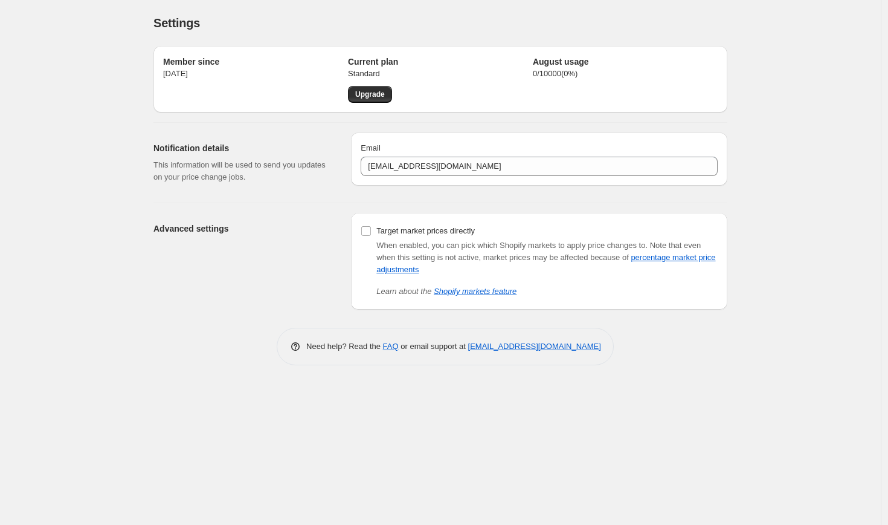  What do you see at coordinates (626, 62) in the screenshot?
I see `h2: August usage` at bounding box center [626, 62].